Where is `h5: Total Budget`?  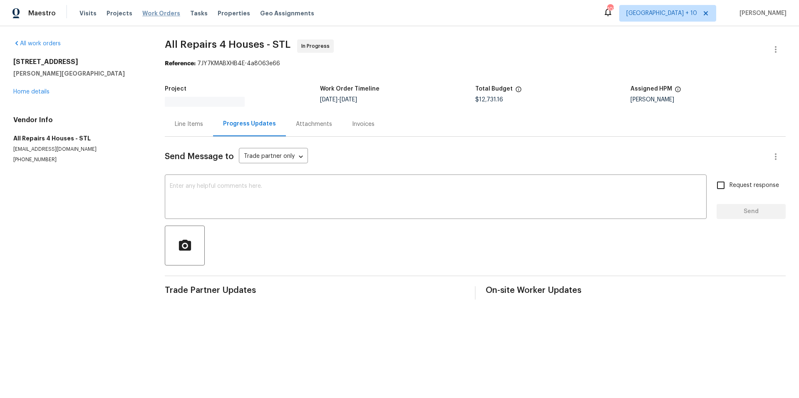
h5: Total Budget is located at coordinates (494, 89).